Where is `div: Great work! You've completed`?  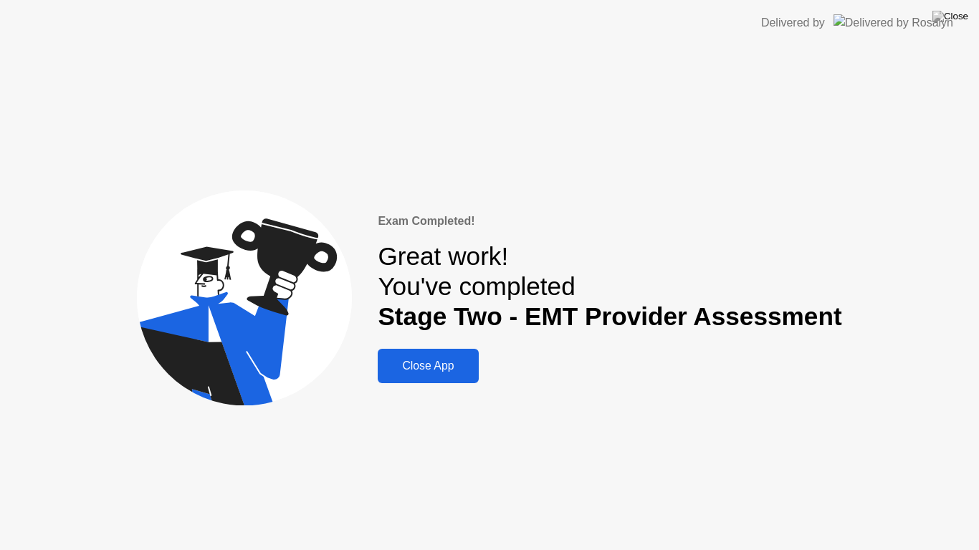
div: Great work! You've completed is located at coordinates (609, 287).